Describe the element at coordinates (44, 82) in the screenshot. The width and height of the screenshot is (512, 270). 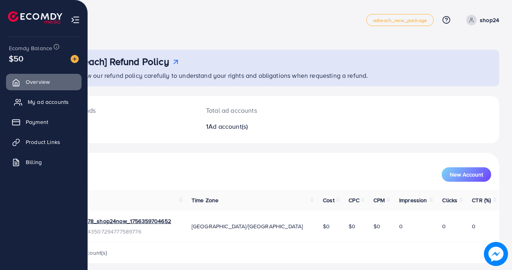
I see `a: Overview` at that location.